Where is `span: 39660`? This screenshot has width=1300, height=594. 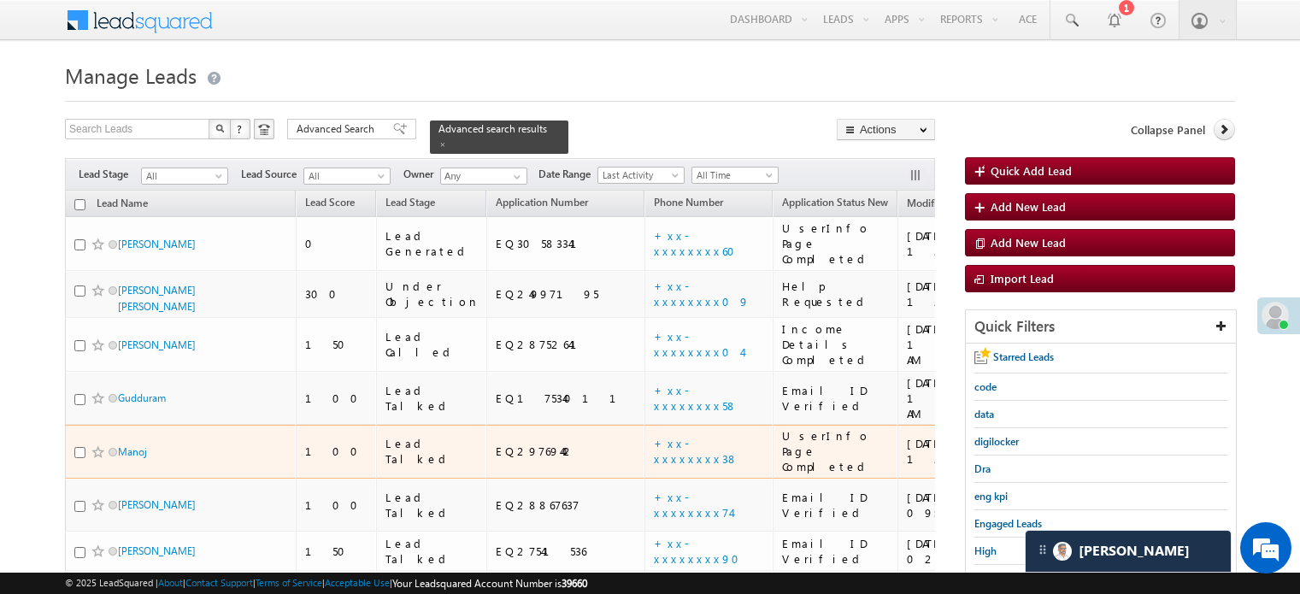 span: 39660 is located at coordinates (574, 583).